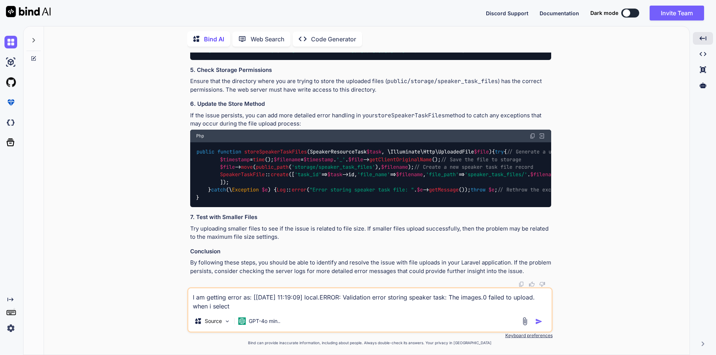 This screenshot has height=355, width=716. What do you see at coordinates (442, 81) in the screenshot?
I see `code: public/storage/speaker_task_files` at bounding box center [442, 81].